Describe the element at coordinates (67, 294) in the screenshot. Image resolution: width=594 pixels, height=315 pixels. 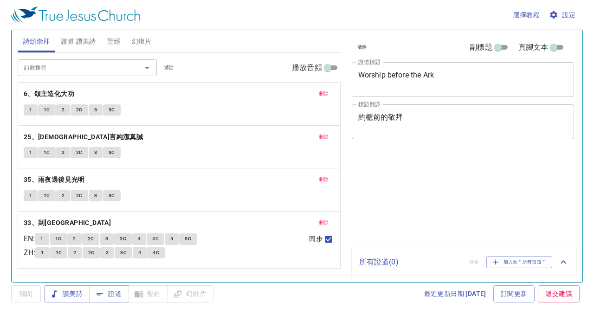
I see `span: 讚美詩` at that location.